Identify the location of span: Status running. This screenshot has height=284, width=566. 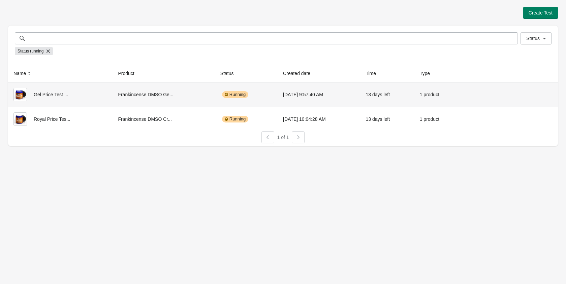
(30, 51).